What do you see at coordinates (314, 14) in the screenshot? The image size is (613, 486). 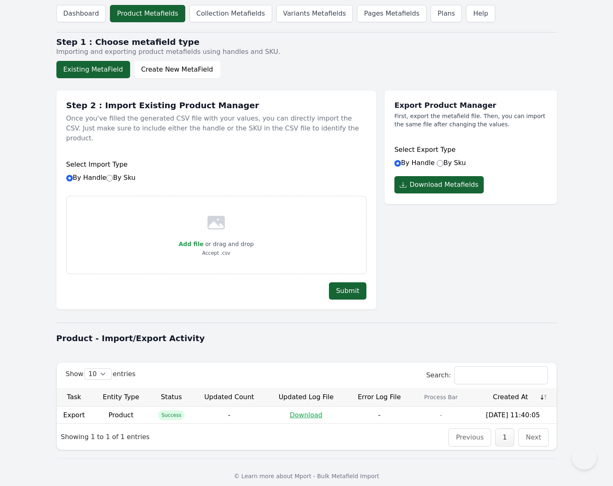 I see `a: Variants Metafields` at bounding box center [314, 14].